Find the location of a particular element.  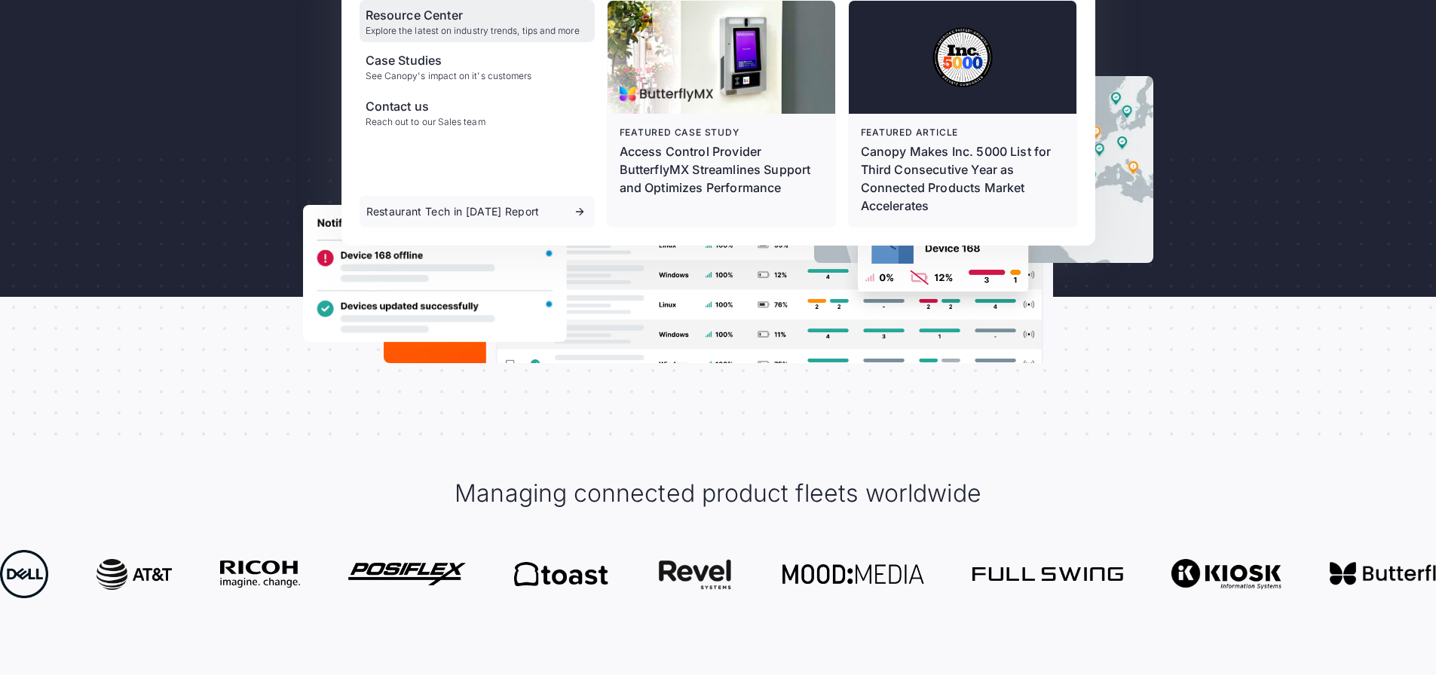

img: Canopy works with AT&T is located at coordinates (134, 574).